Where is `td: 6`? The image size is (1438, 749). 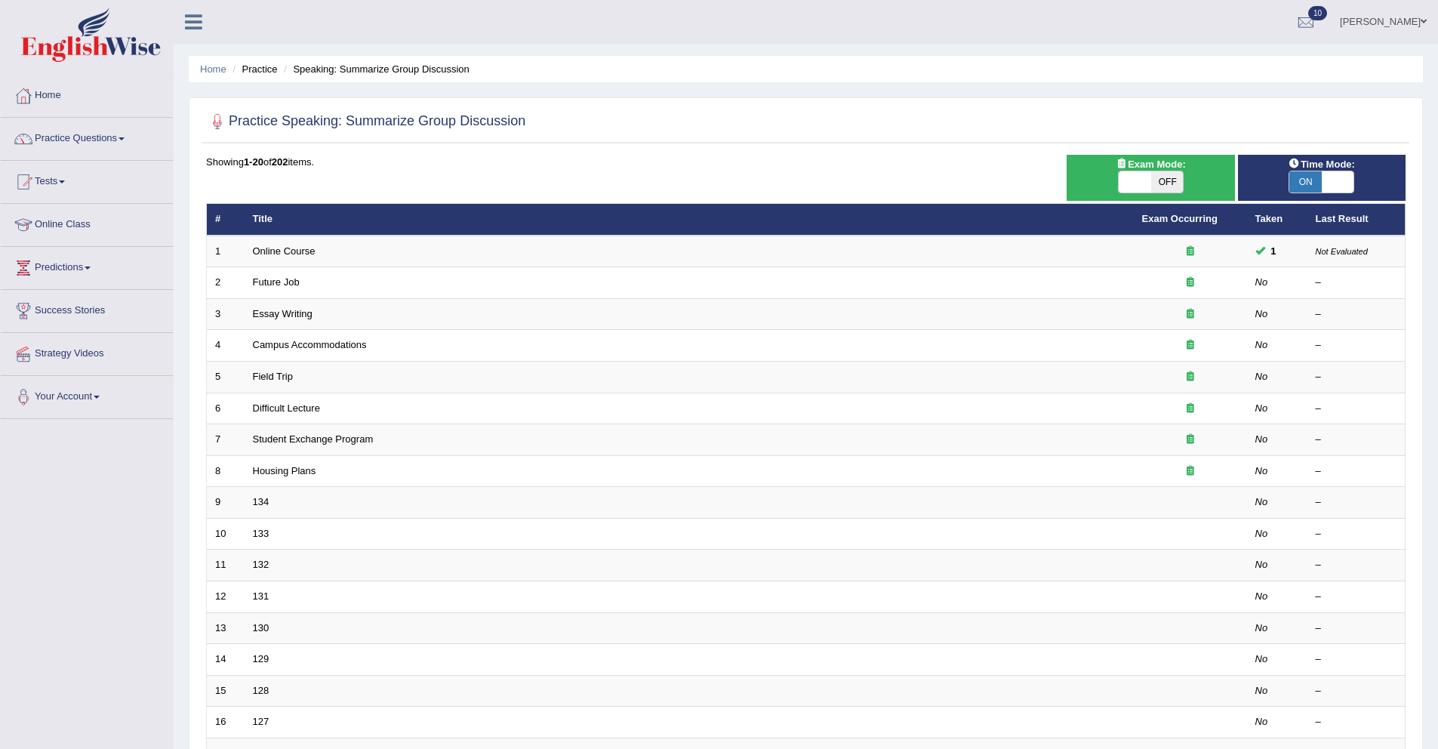
td: 6 is located at coordinates (226, 408).